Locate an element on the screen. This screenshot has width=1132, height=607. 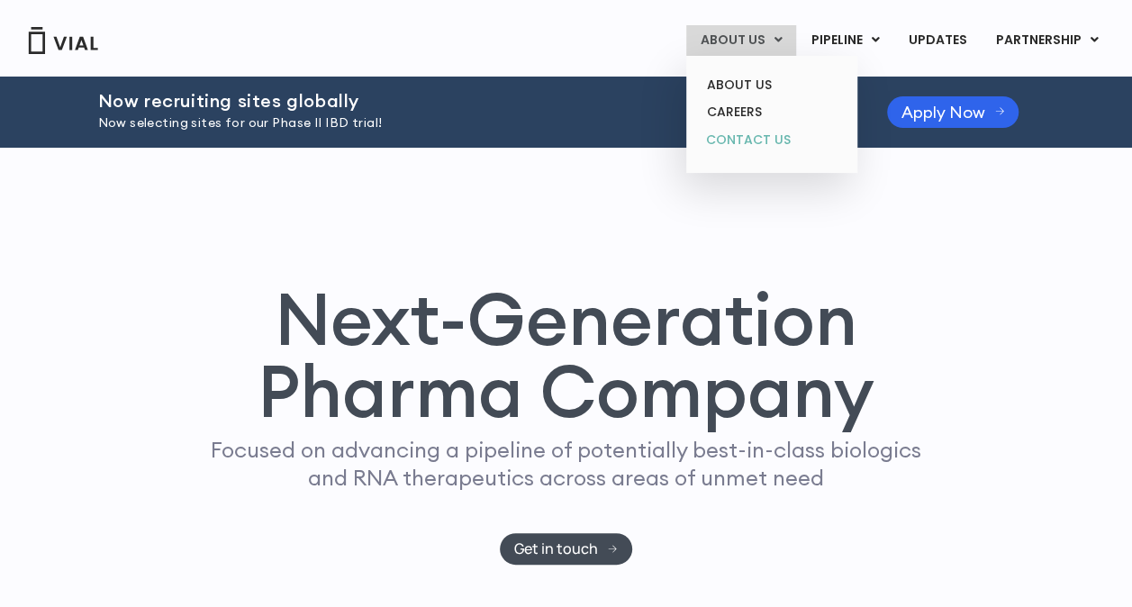
p: Now selecting sites for our Phase II IBD trial! is located at coordinates (470, 123).